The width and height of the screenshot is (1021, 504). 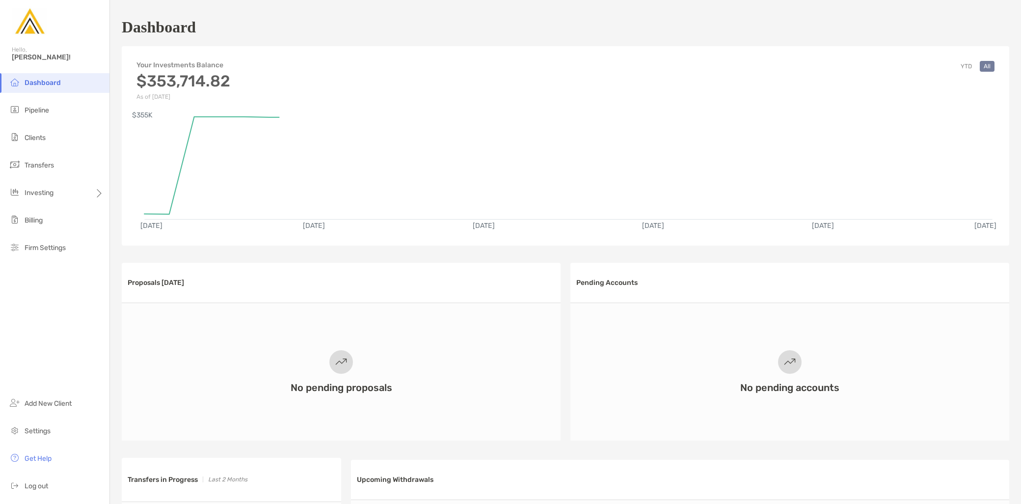 I want to click on h3: Transfers in Progress, so click(x=163, y=479).